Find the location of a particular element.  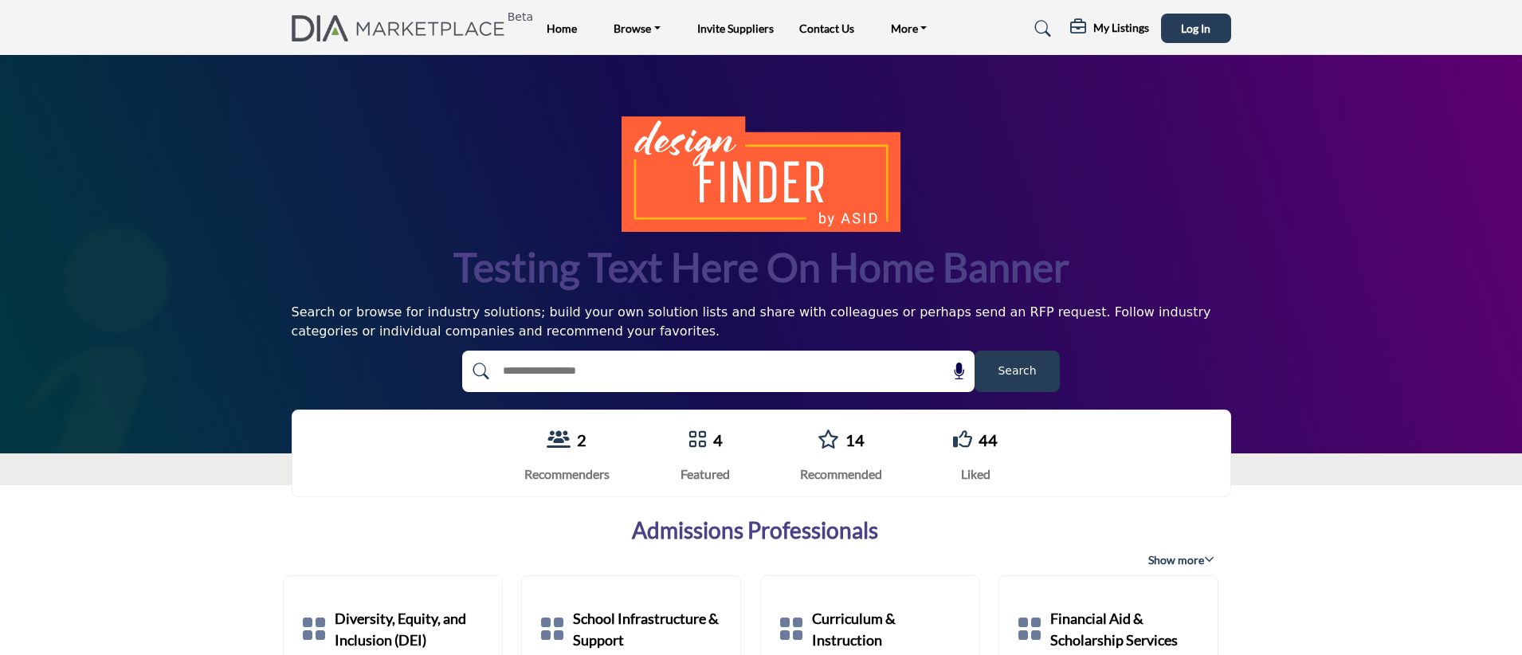

span: Search is located at coordinates (1017, 371).